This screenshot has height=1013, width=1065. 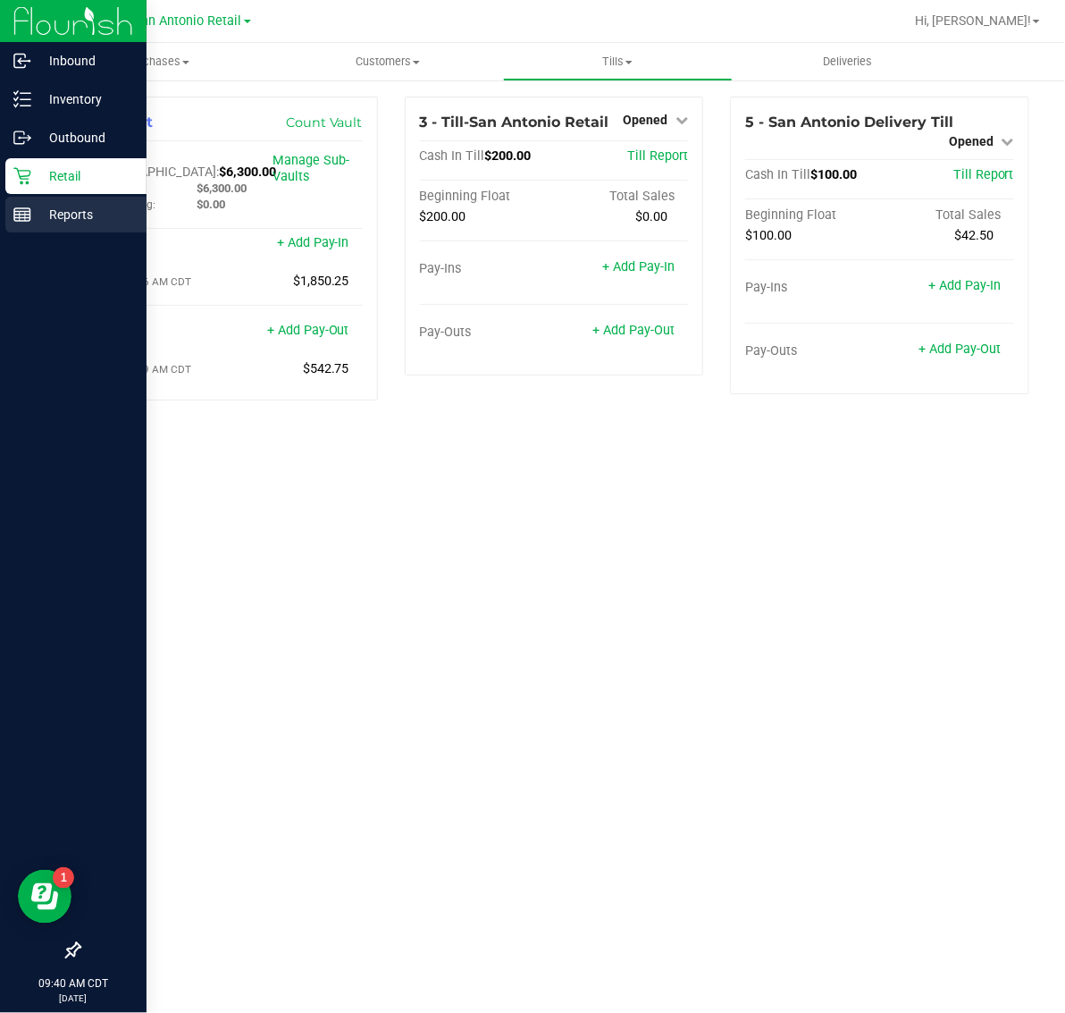 I want to click on span: 5 - San Antonio Delivery Till, so click(x=849, y=122).